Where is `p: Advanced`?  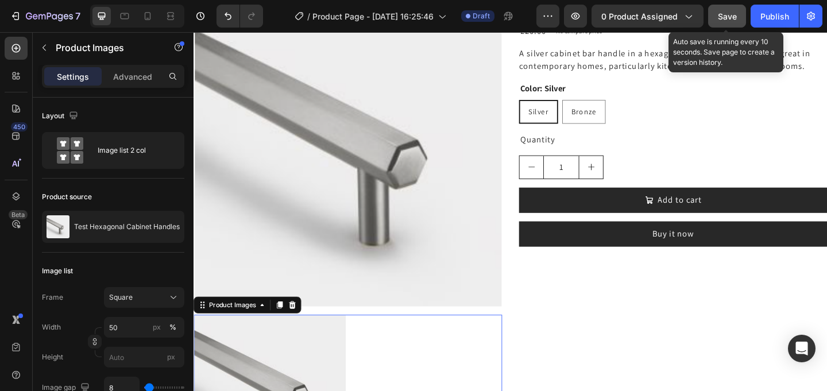 p: Advanced is located at coordinates (133, 76).